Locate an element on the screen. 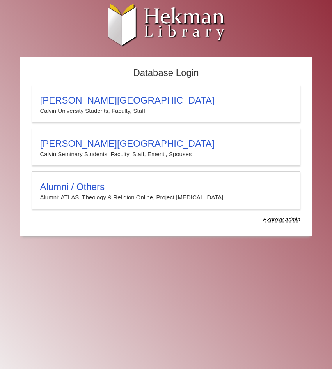  p: Calvin Seminary Students, Faculty, Staff, Emeriti, Spouses is located at coordinates (166, 154).